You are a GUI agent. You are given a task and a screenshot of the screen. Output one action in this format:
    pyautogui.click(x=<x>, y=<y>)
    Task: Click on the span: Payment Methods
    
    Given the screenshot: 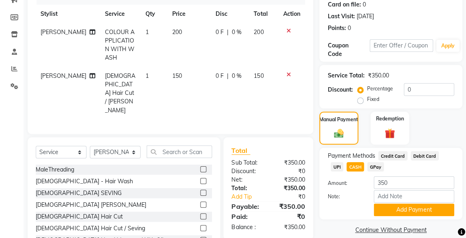 What is the action you would take?
    pyautogui.click(x=351, y=155)
    